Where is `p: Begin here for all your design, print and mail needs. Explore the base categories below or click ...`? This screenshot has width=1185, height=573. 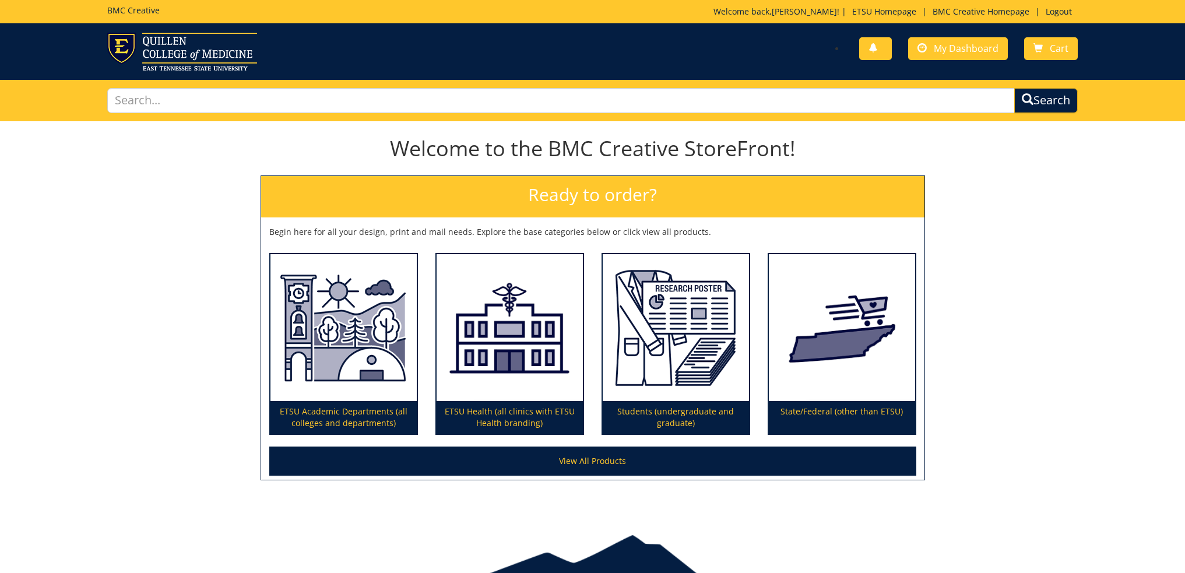
p: Begin here for all your design, print and mail needs. Explore the base categories below or click ... is located at coordinates (593, 232).